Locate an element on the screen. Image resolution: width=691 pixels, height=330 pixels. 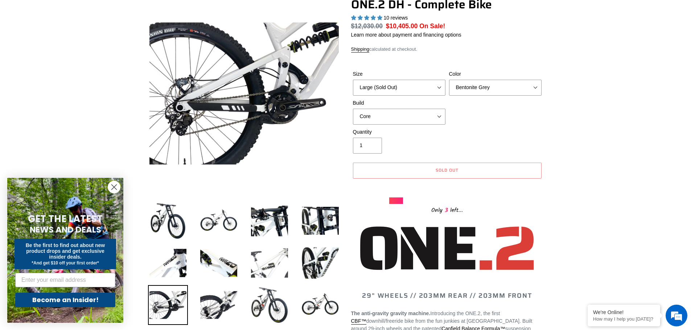
a: Learn more about payment and financing options is located at coordinates (406, 35).